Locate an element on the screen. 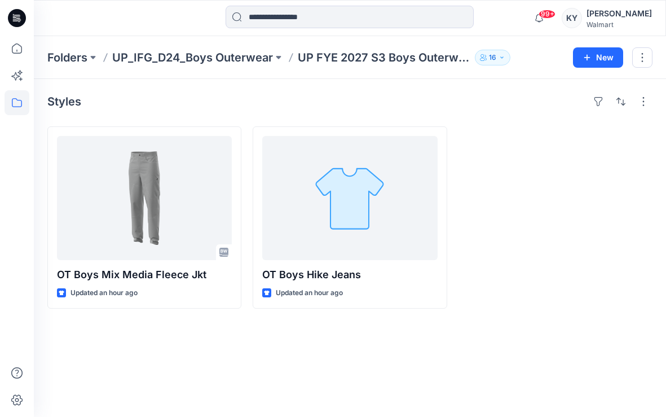 The height and width of the screenshot is (417, 666). button: New is located at coordinates (598, 58).